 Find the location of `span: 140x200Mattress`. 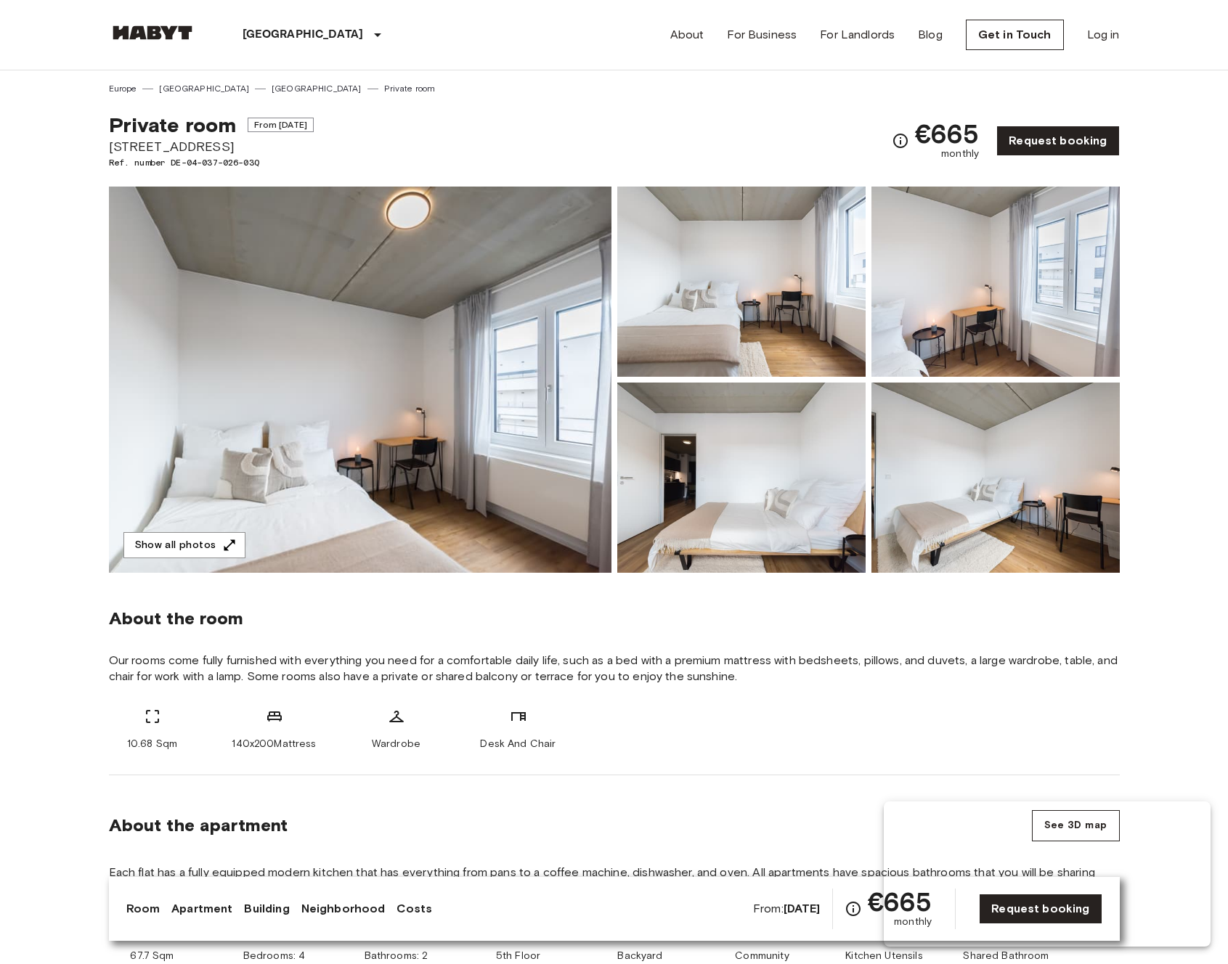

span: 140x200Mattress is located at coordinates (274, 744).